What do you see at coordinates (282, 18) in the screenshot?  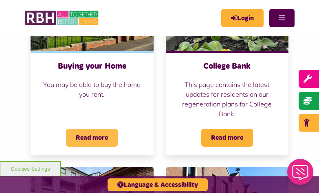 I see `button: Navigation` at bounding box center [282, 18].